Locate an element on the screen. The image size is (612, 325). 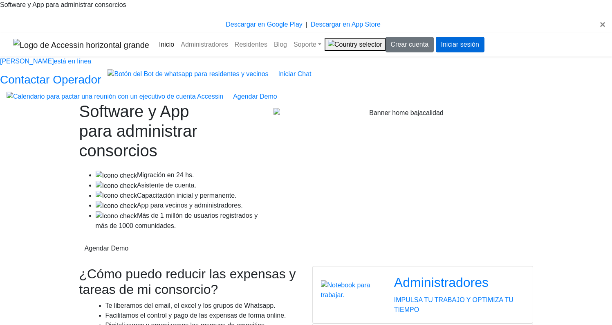
a: Soporte is located at coordinates (308, 45).